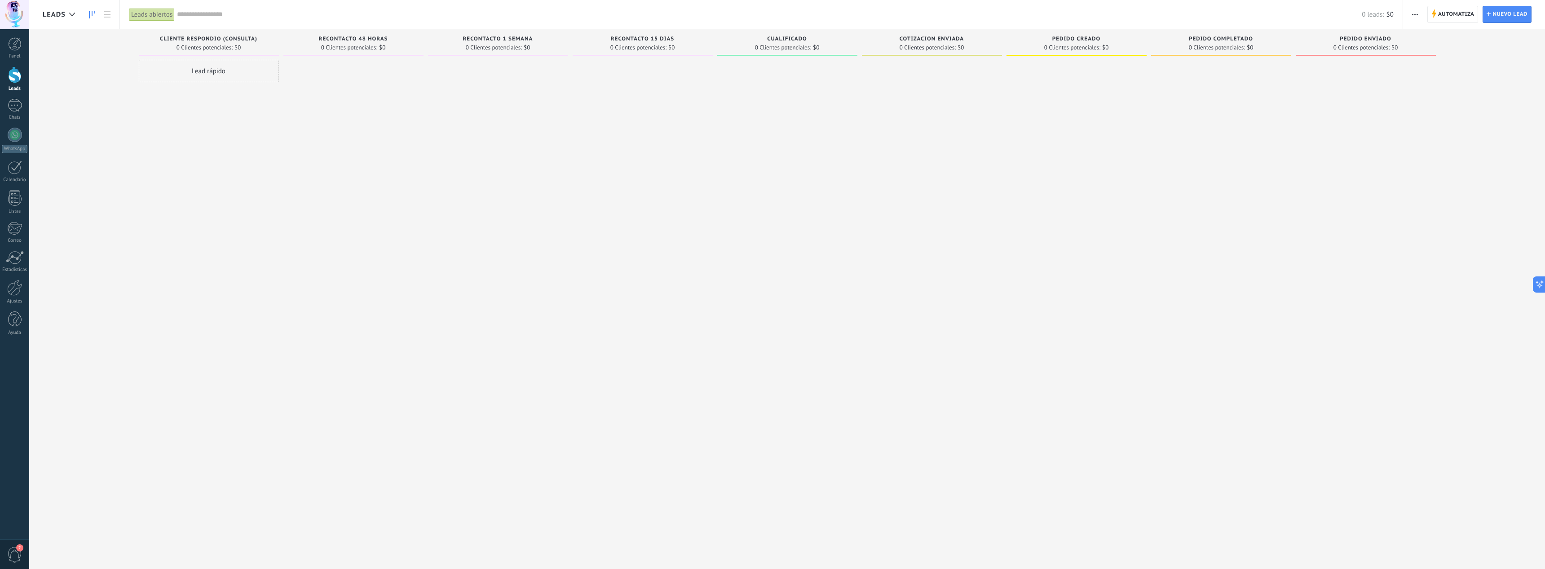  Describe the element at coordinates (1456, 14) in the screenshot. I see `span: Automatiza` at that location.